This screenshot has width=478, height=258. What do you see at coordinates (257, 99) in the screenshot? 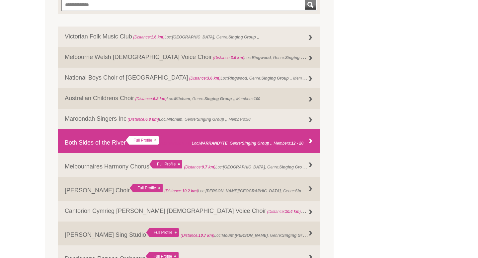
I see `strong: 100` at bounding box center [257, 99].